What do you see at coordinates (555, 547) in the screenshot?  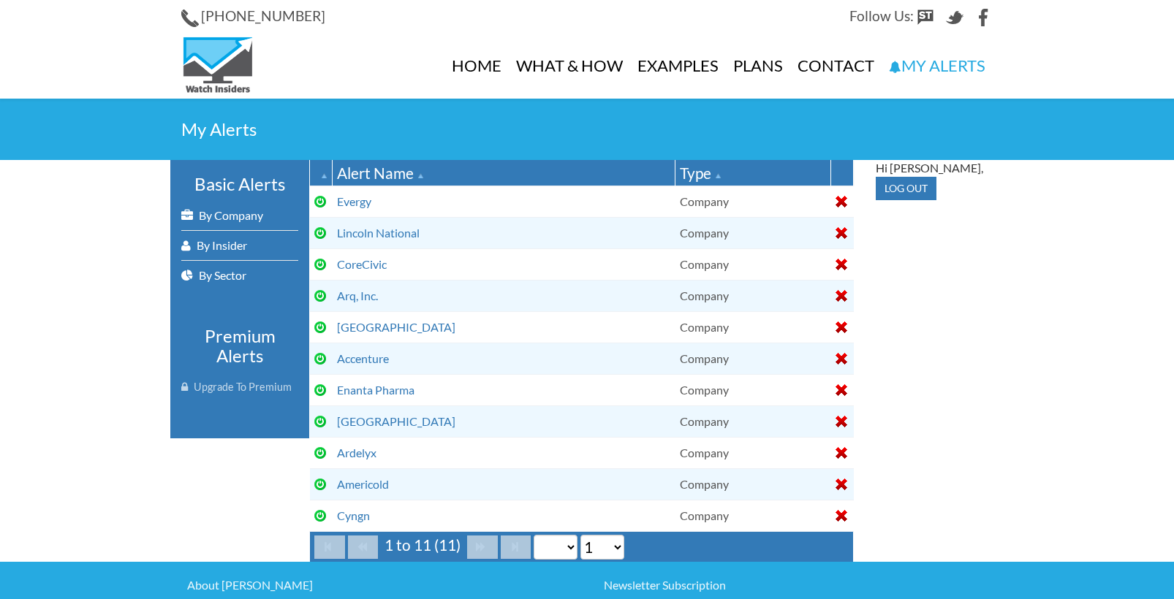 I see `select: Select page size` at bounding box center [555, 547].